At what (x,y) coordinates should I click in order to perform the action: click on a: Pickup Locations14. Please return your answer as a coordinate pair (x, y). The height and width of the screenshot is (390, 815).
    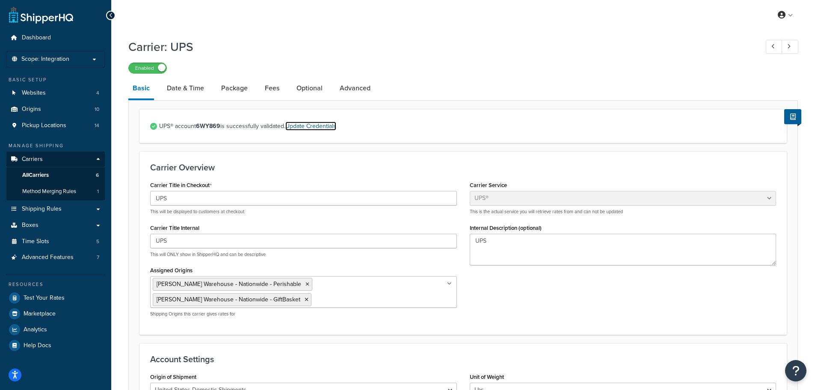
    Looking at the image, I should click on (56, 125).